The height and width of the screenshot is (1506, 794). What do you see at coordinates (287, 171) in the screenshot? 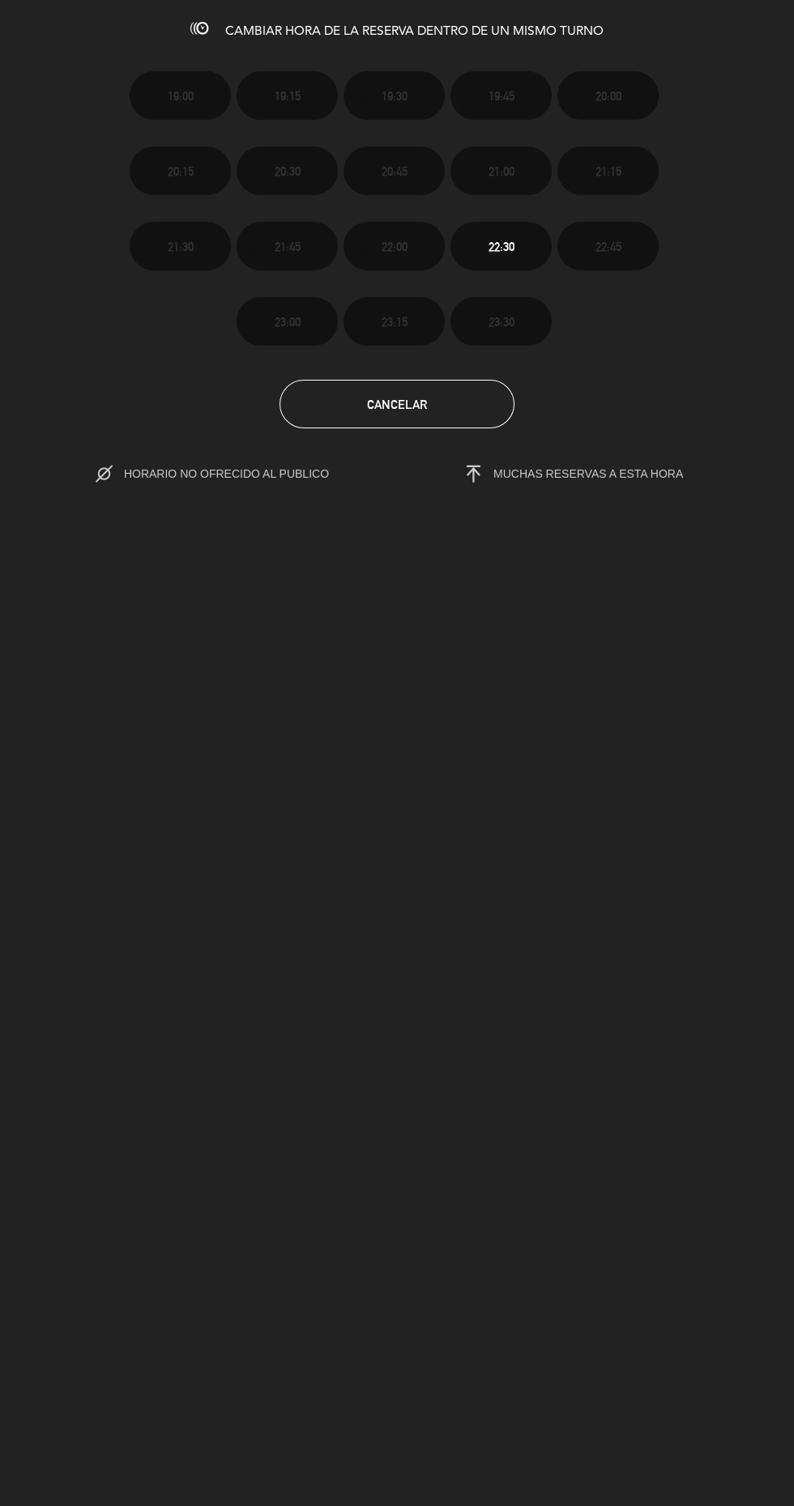
I see `button: 20:30` at bounding box center [287, 171].